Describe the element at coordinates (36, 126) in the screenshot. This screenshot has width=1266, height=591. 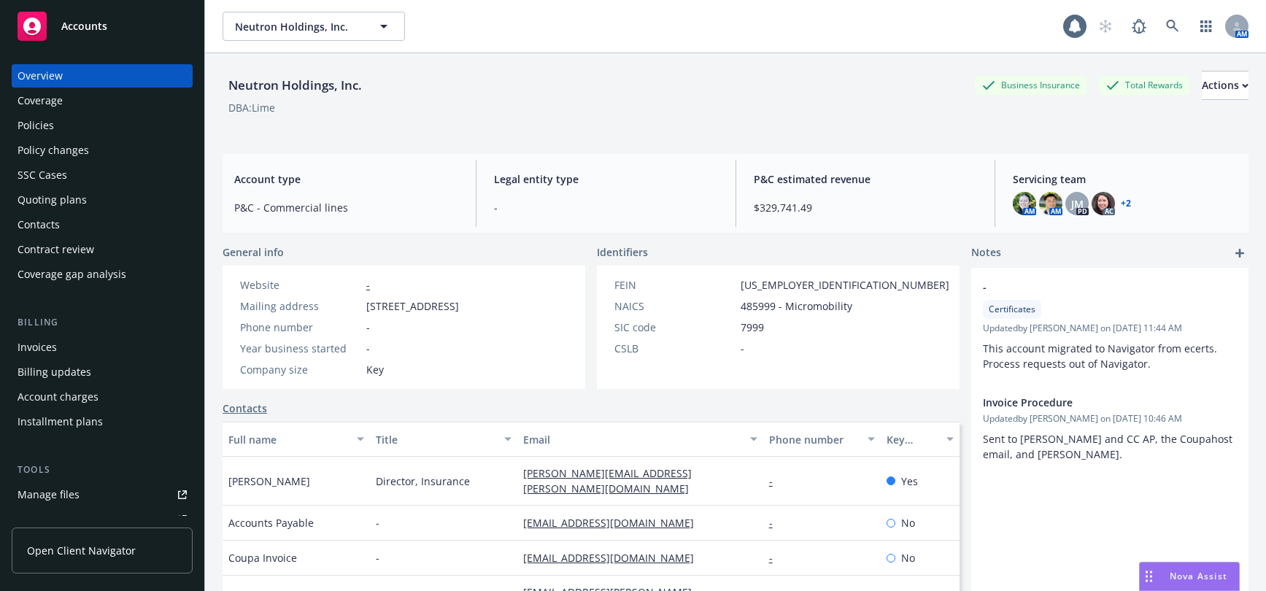
I see `div: Policies` at that location.